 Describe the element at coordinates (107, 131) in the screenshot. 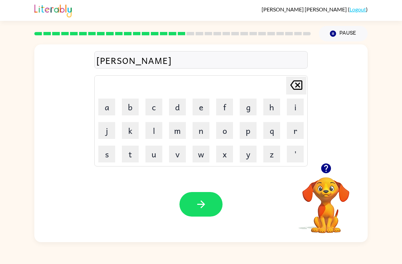

I see `button: j` at that location.